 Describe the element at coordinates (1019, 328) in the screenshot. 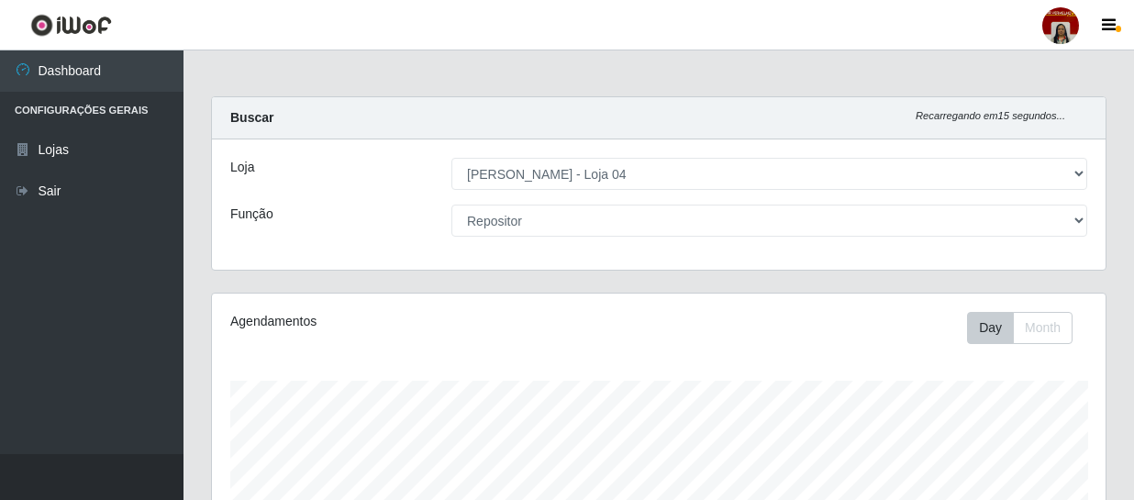

I see `div: First group` at that location.